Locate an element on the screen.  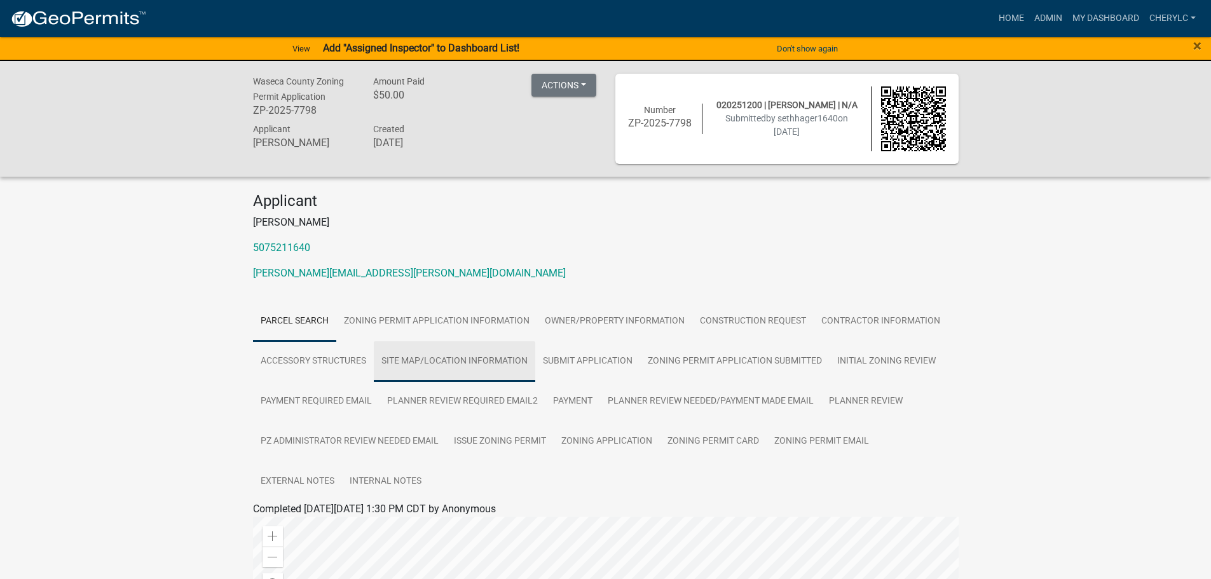
span: Waseca County Zoning Permit Application is located at coordinates (298, 89).